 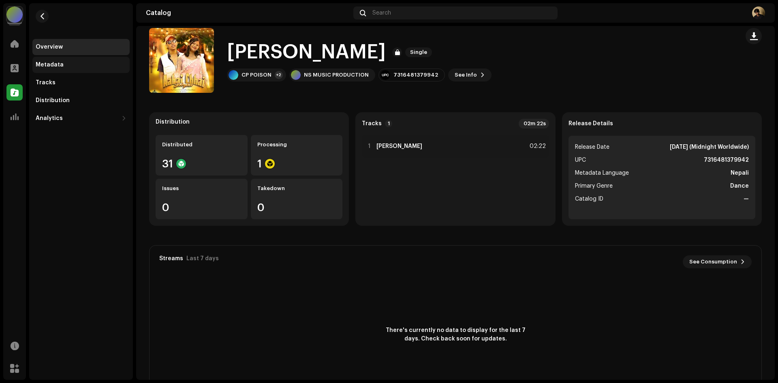 I want to click on span: Catalog ID, so click(x=589, y=199).